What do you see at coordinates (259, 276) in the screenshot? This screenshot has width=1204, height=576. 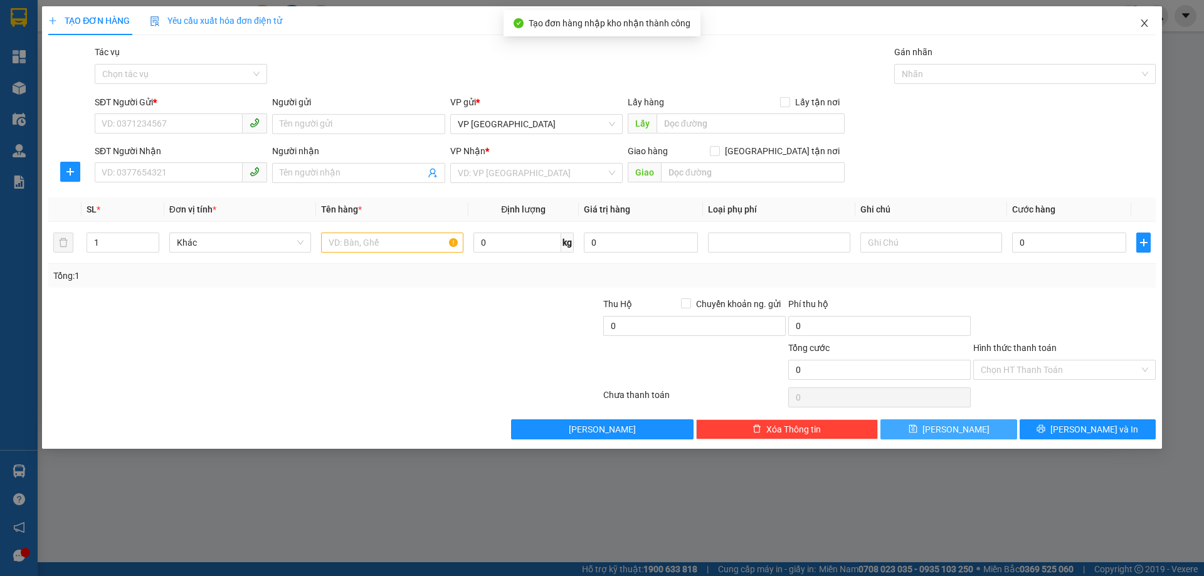 I see `div: Tổng: 1` at bounding box center [259, 276].